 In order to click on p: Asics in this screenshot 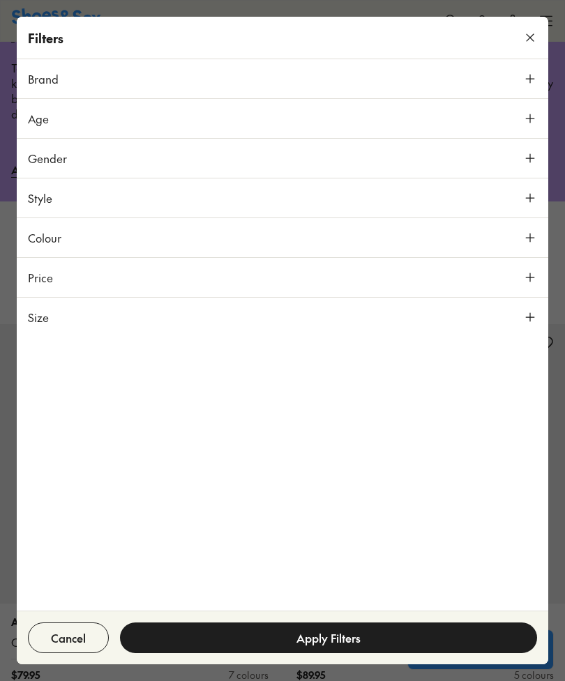, I will do `click(139, 622)`.